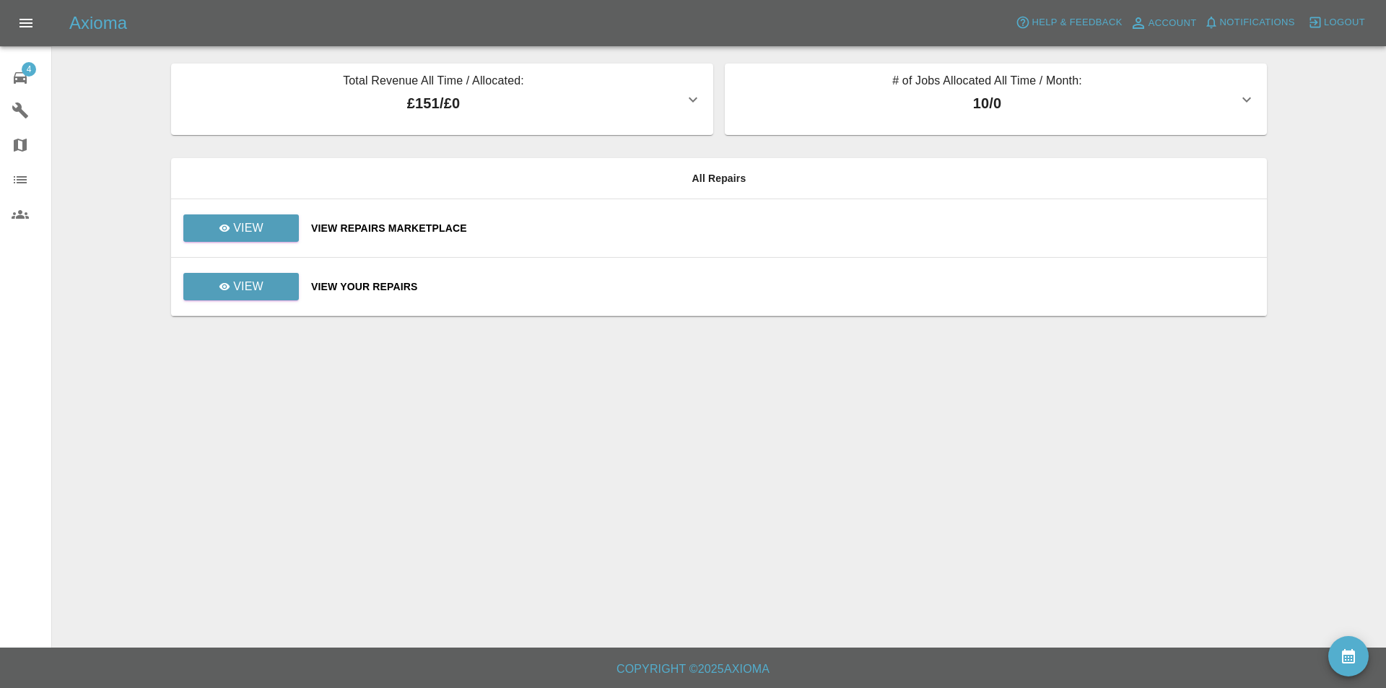  I want to click on span: Help & Feedback, so click(1076, 22).